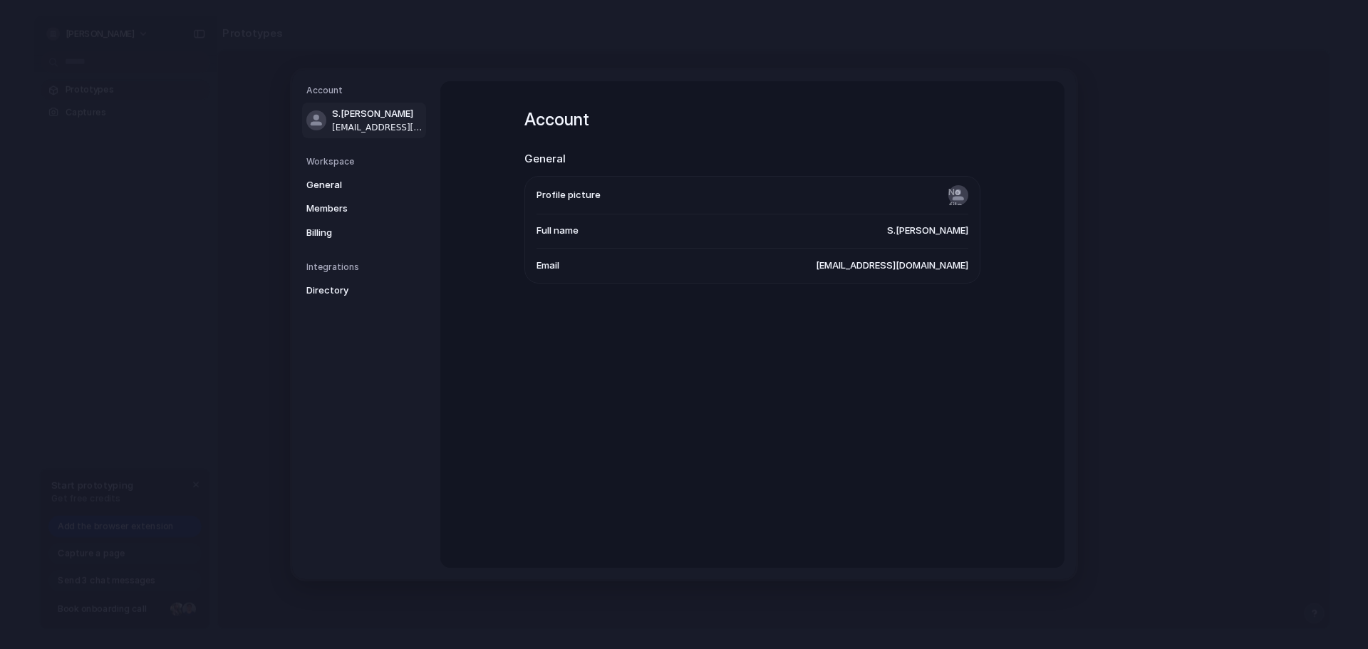 Image resolution: width=1368 pixels, height=649 pixels. Describe the element at coordinates (364, 233) in the screenshot. I see `a: Billing` at that location.